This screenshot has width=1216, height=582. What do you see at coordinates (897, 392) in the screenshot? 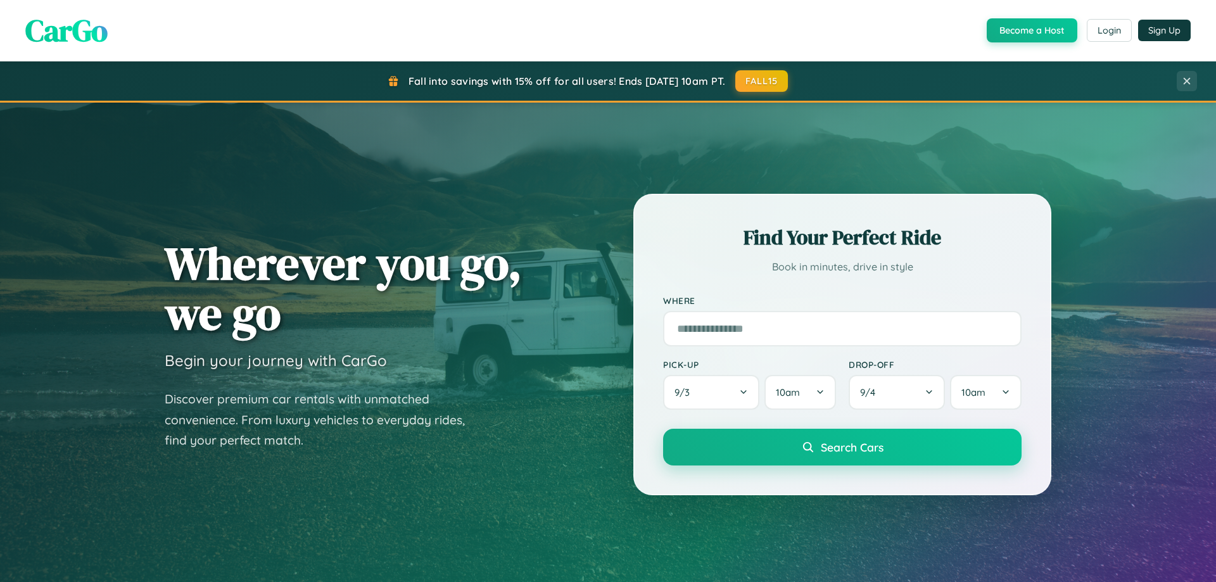
I see `button: 9/4` at bounding box center [897, 392].